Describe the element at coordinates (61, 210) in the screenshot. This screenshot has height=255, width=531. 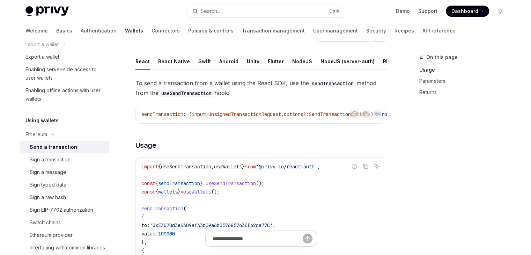
I see `div: Sign EIP-7702 authorization` at that location.